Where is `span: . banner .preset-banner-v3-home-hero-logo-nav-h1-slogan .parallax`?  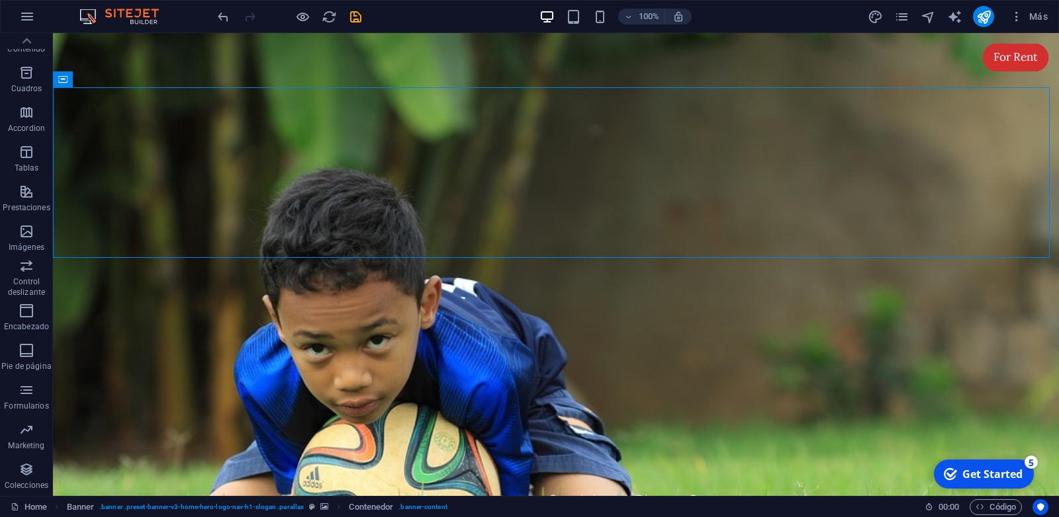 span: . banner .preset-banner-v3-home-hero-logo-nav-h1-slogan .parallax is located at coordinates (201, 507).